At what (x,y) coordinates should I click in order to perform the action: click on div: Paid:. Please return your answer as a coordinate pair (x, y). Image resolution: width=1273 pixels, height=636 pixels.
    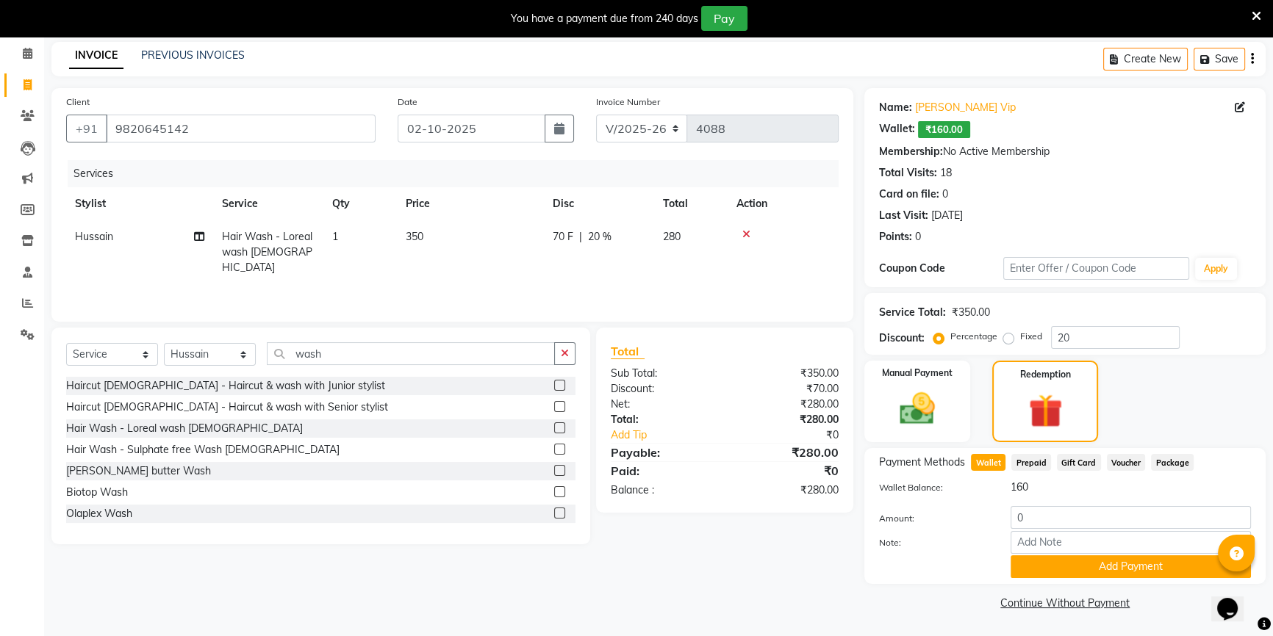
    Looking at the image, I should click on (662, 471).